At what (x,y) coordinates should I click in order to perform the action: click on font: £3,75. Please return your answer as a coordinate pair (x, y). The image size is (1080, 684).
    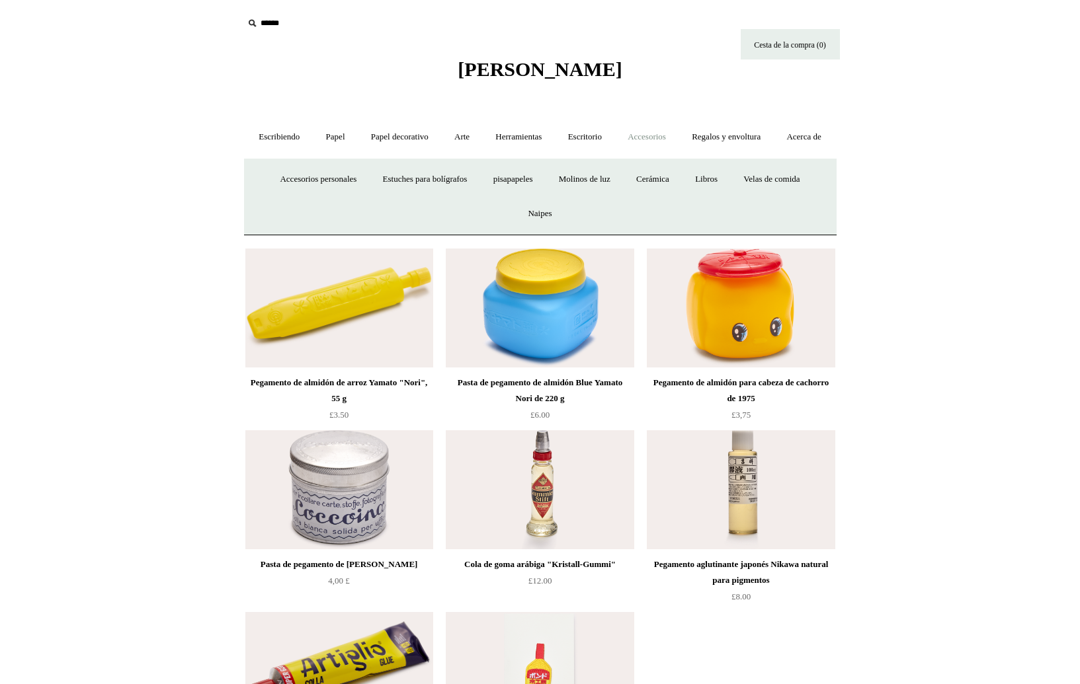
    Looking at the image, I should click on (741, 415).